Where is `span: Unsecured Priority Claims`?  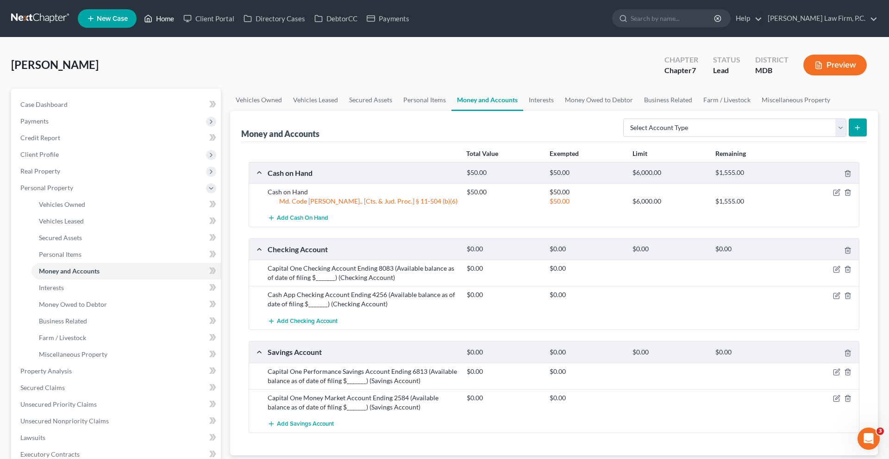
span: Unsecured Priority Claims is located at coordinates (58, 404).